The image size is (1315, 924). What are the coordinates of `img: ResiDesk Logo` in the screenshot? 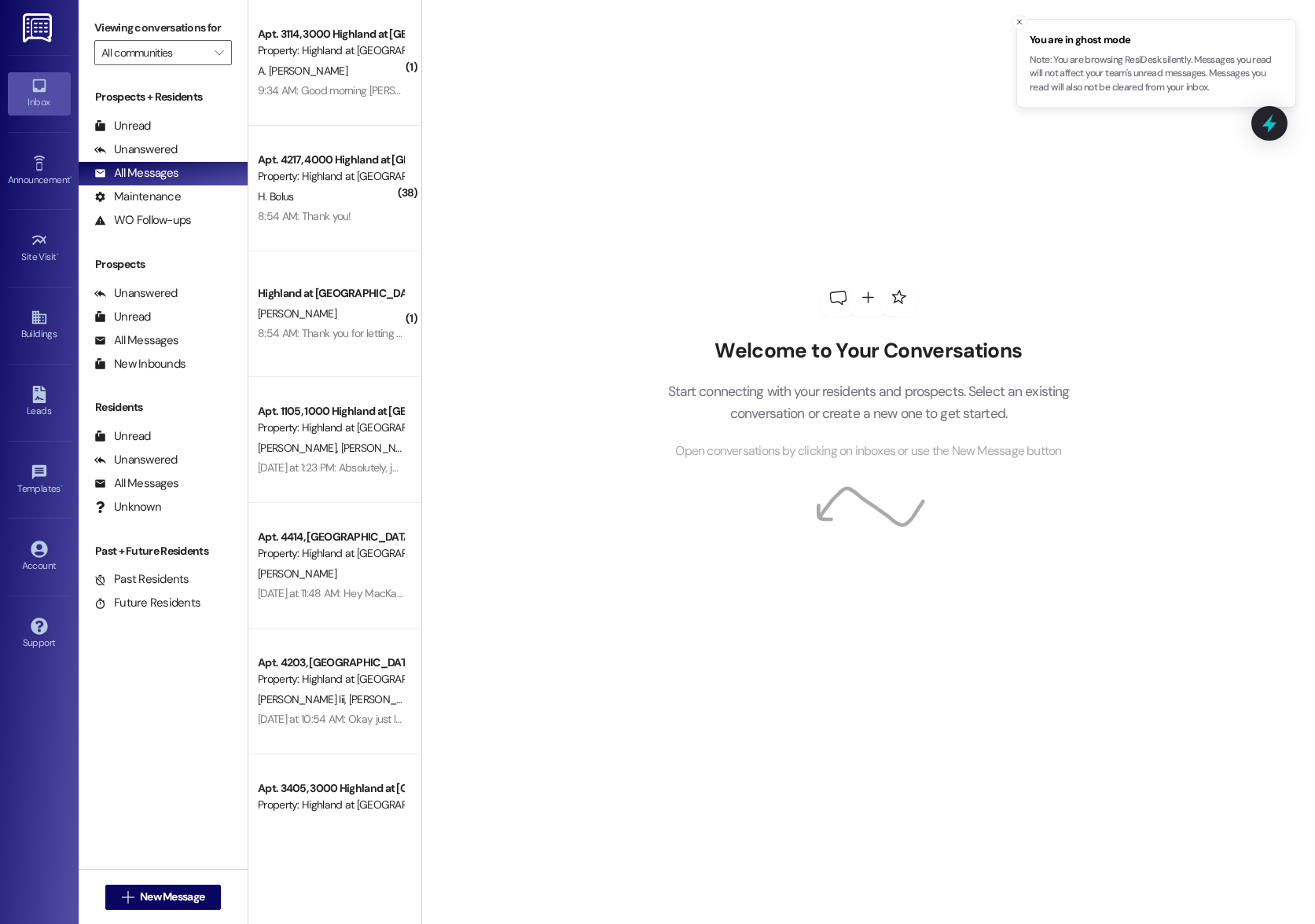 It's located at (38, 27).